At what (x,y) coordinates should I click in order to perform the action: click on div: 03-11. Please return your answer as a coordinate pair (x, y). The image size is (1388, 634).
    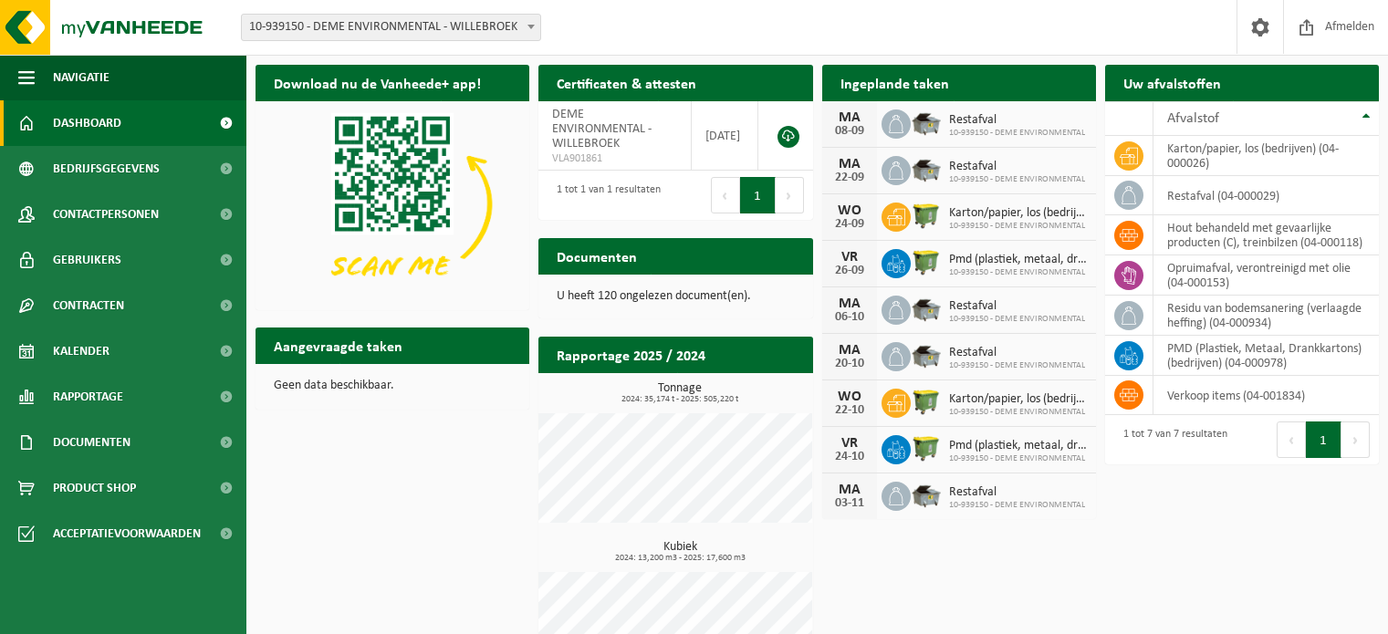
    Looking at the image, I should click on (850, 504).